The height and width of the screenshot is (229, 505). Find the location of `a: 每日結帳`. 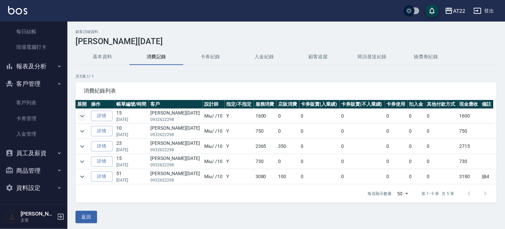

a: 每日結帳 is located at coordinates (34, 32).